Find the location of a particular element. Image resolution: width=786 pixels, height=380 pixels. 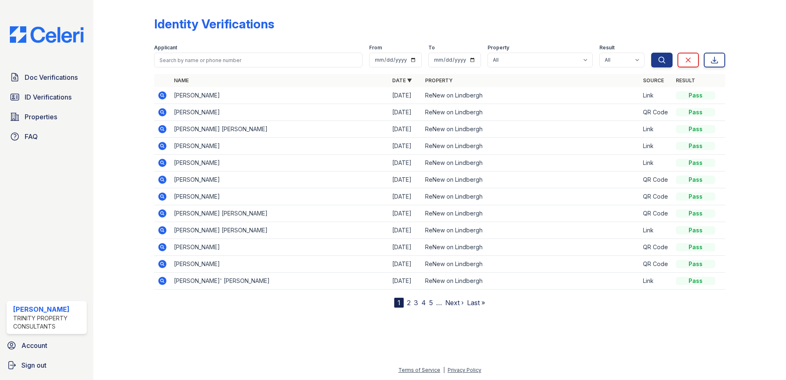

a: ID Verifications is located at coordinates (46, 97).